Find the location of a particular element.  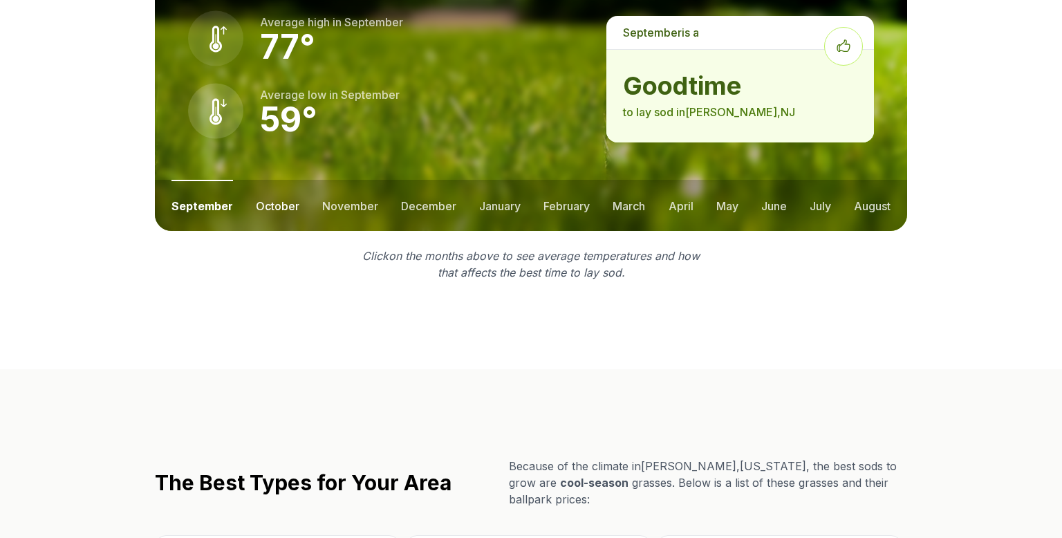

button: september is located at coordinates (202, 205).